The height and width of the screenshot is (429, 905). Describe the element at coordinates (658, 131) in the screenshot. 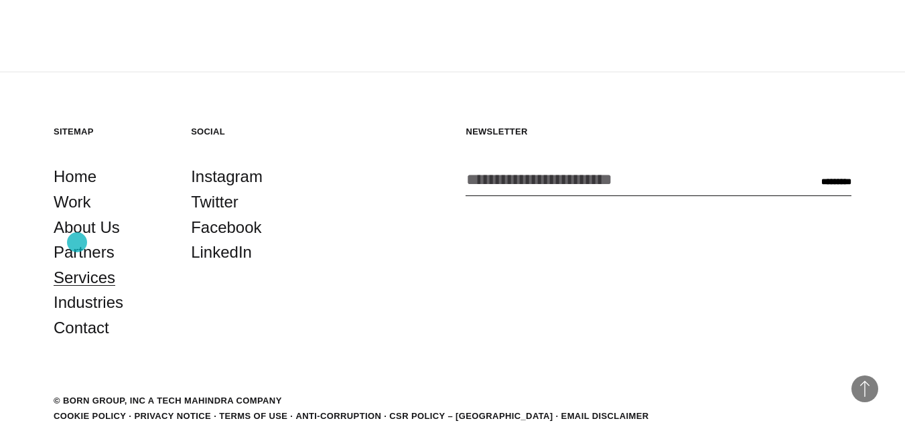

I see `h5: Newsletter` at that location.